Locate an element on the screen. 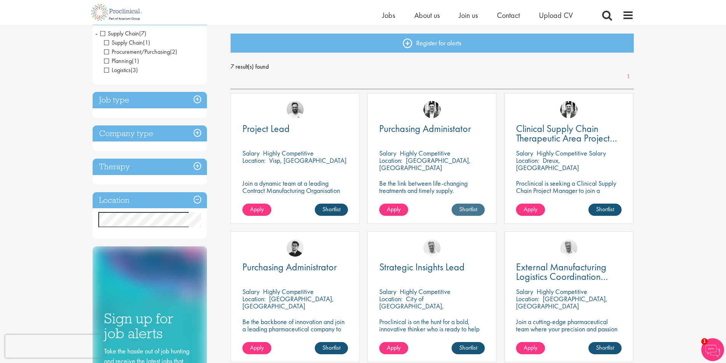  span: Strategic Insights Lead is located at coordinates (422, 267).